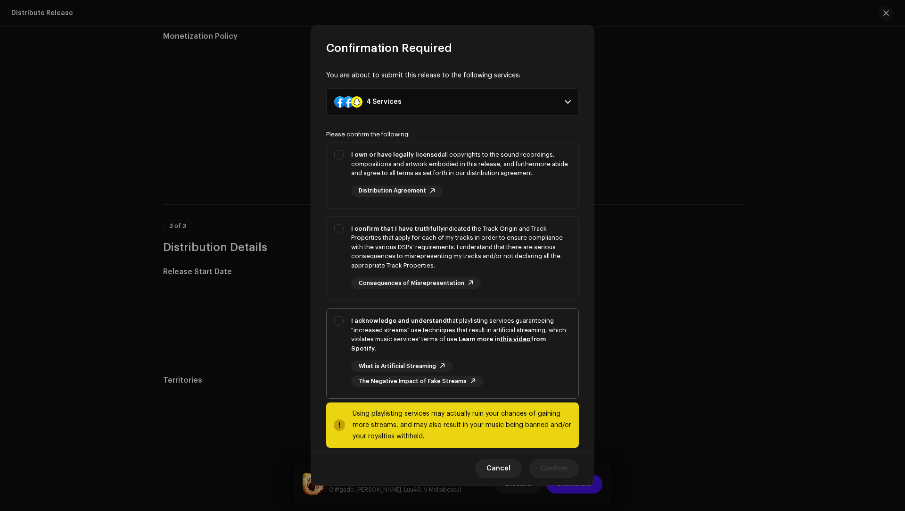 The height and width of the screenshot is (511, 905). What do you see at coordinates (453, 258) in the screenshot?
I see `p-togglebutton: I confirm that I have truthfullyindicated the Track Origin and Track Properties that apply for ea...` at bounding box center [453, 258].